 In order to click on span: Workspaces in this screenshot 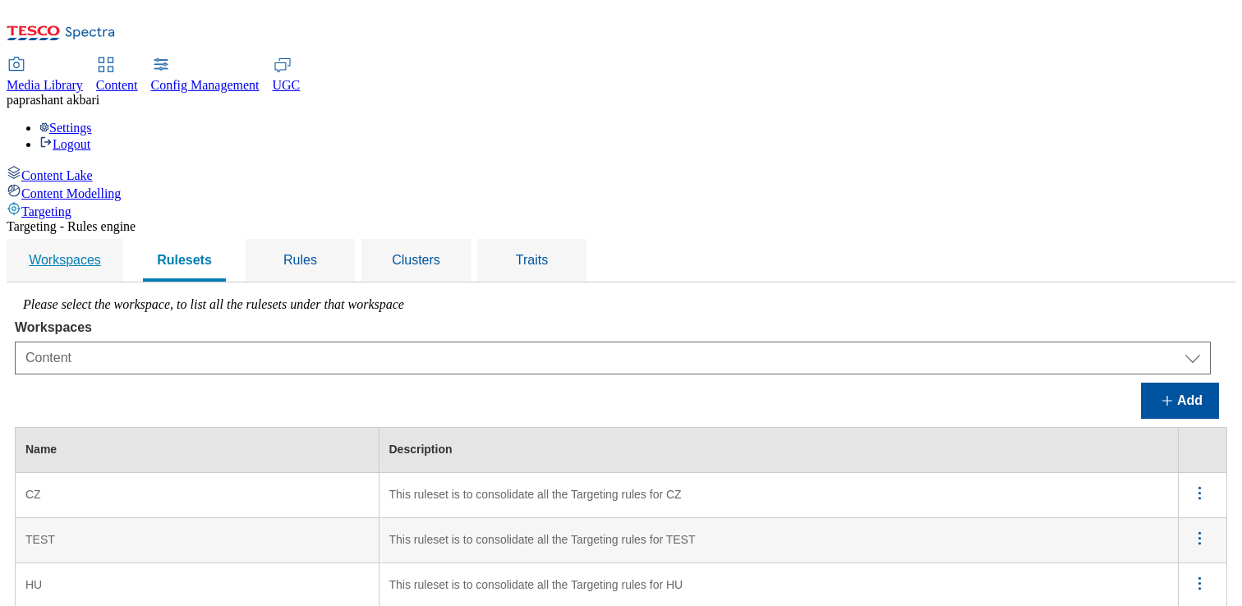, I will do `click(65, 260)`.